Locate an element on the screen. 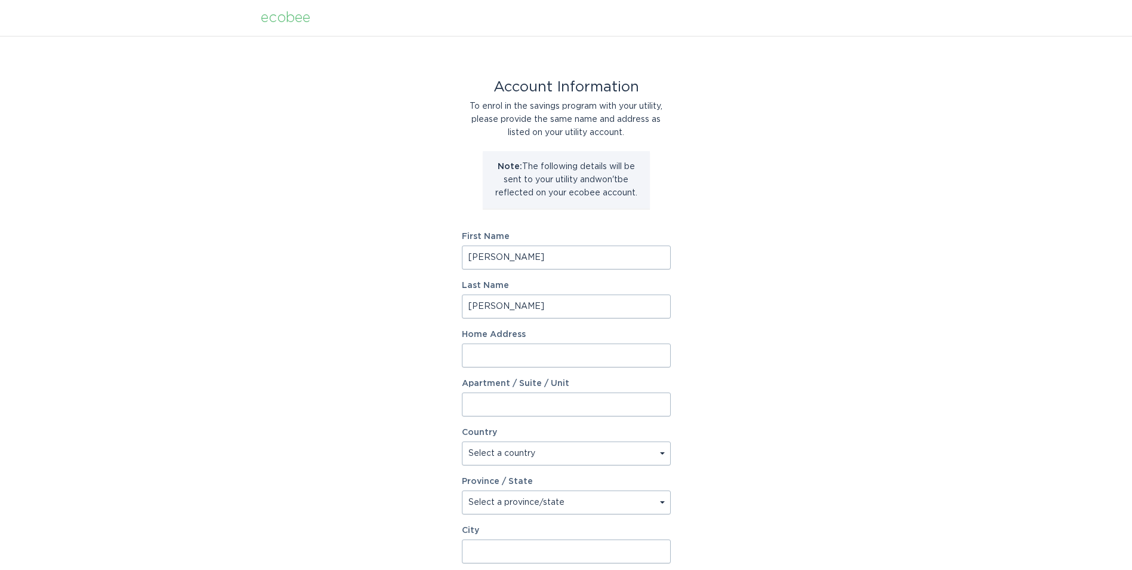 This screenshot has width=1132, height=570. label: First Name is located at coordinates (567, 236).